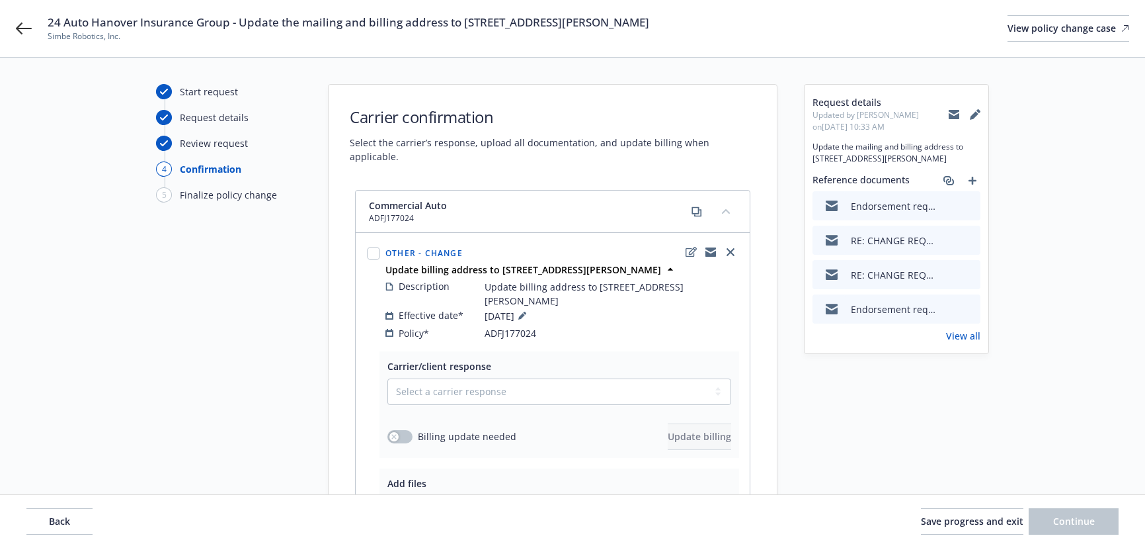 The width and height of the screenshot is (1145, 548). Describe the element at coordinates (1069, 28) in the screenshot. I see `div: View policy change case` at that location.